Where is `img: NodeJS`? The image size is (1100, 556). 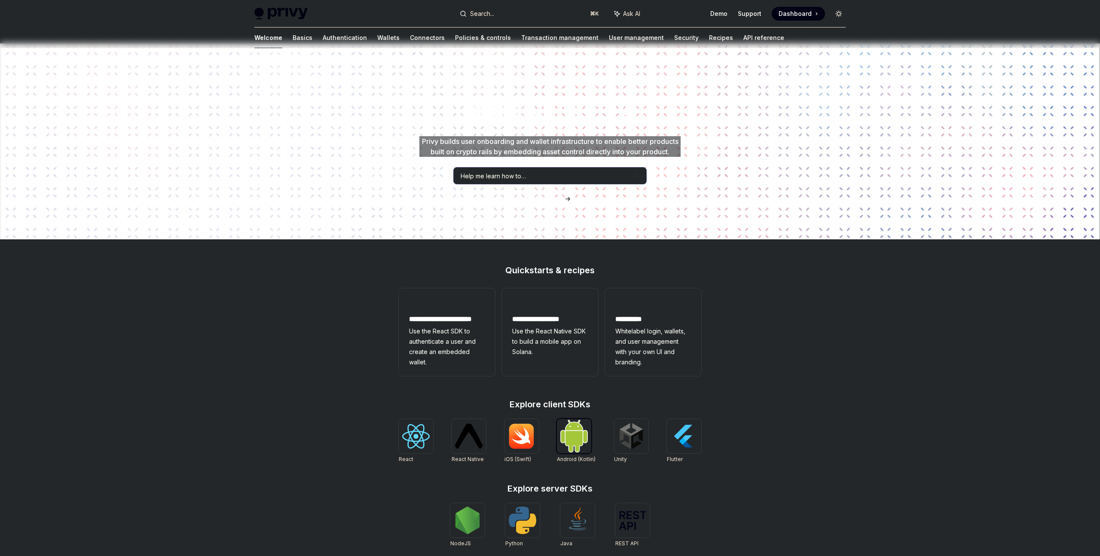 img: NodeJS is located at coordinates (468, 520).